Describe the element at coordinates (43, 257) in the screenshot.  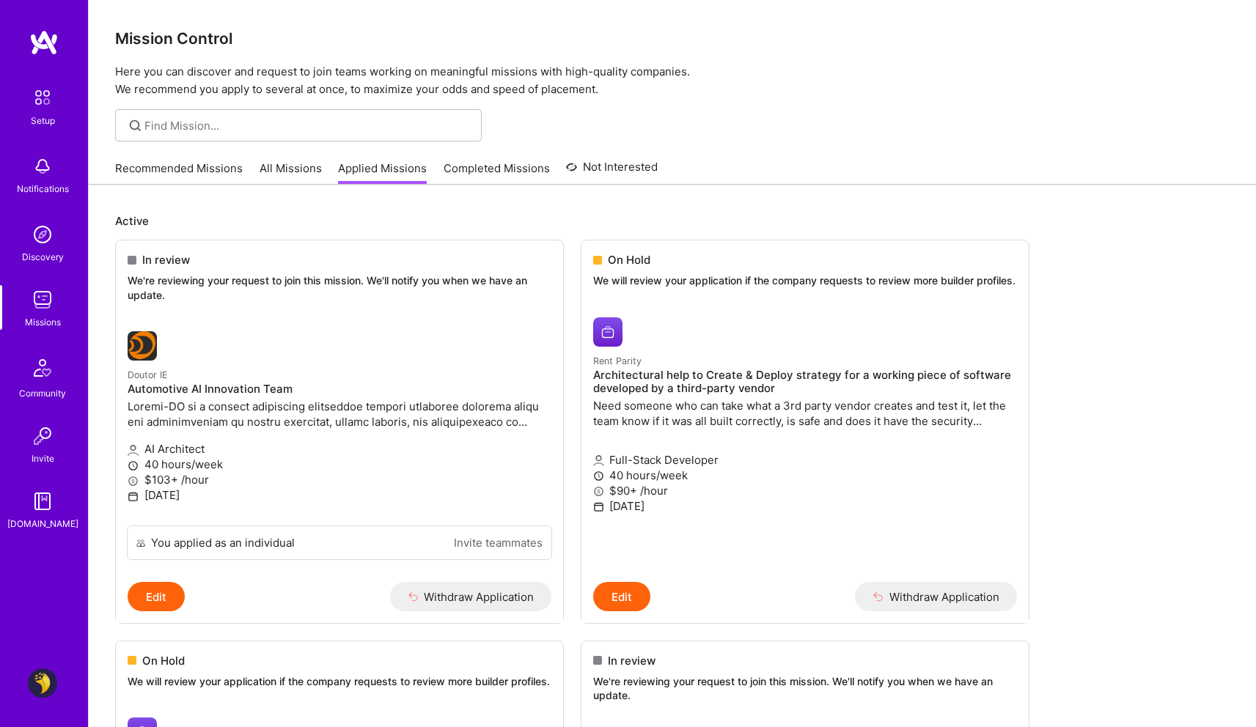
I see `div: Discovery` at that location.